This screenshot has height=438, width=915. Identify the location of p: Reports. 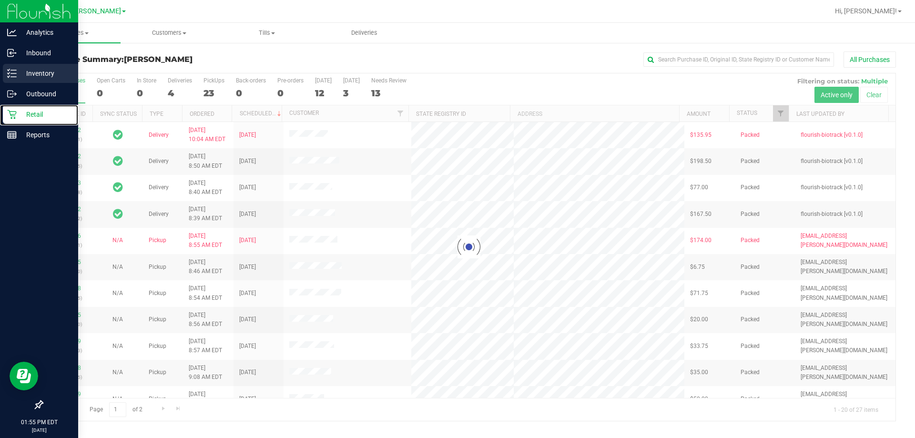
(45, 135).